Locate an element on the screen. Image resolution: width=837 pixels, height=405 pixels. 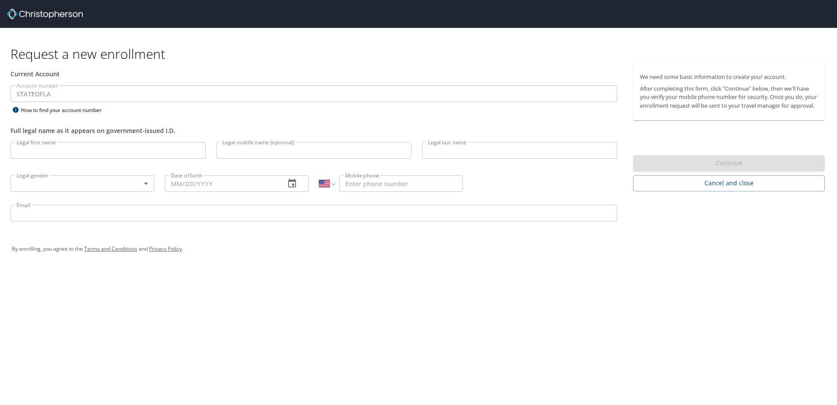
div: Current Account is located at coordinates (314, 74).